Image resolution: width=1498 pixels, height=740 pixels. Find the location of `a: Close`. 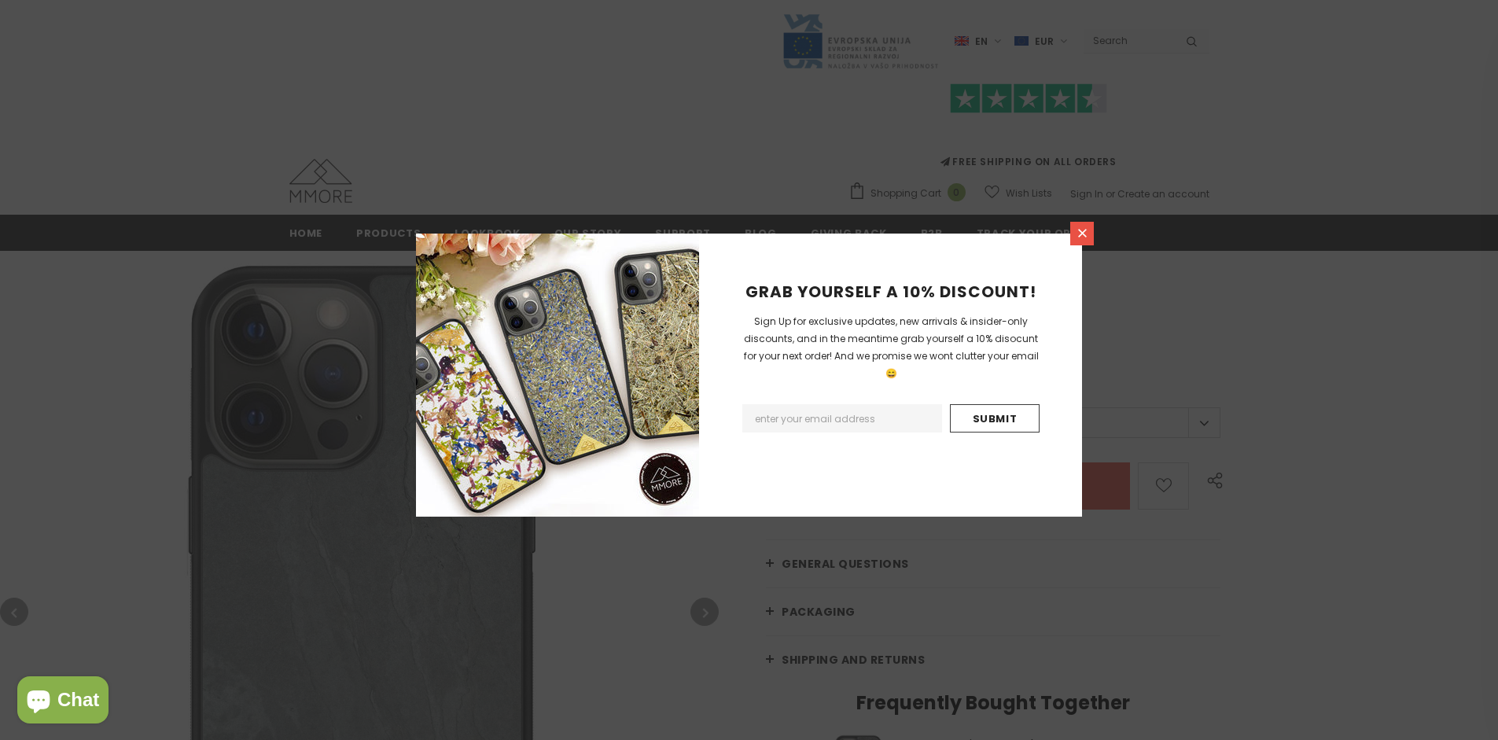

a: Close is located at coordinates (1082, 234).